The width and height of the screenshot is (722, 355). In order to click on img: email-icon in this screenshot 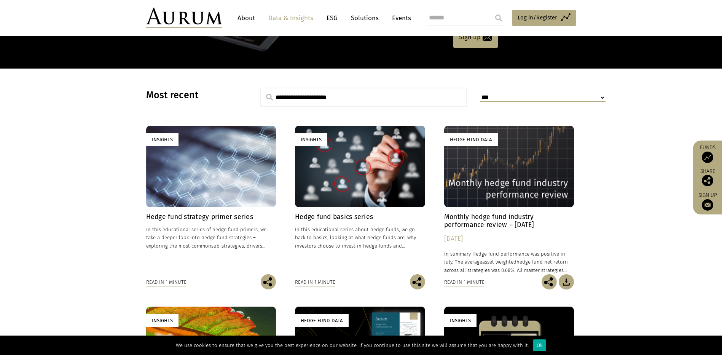, I will do `click(487, 37)`.